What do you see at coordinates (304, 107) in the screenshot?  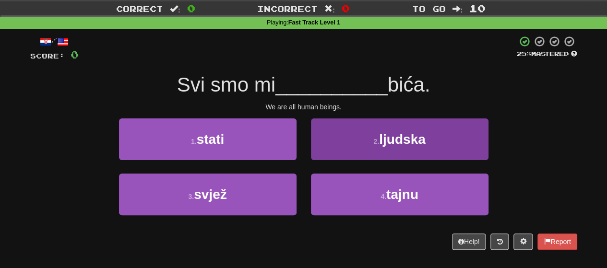 I see `div: We are all human beings.` at bounding box center [304, 107].